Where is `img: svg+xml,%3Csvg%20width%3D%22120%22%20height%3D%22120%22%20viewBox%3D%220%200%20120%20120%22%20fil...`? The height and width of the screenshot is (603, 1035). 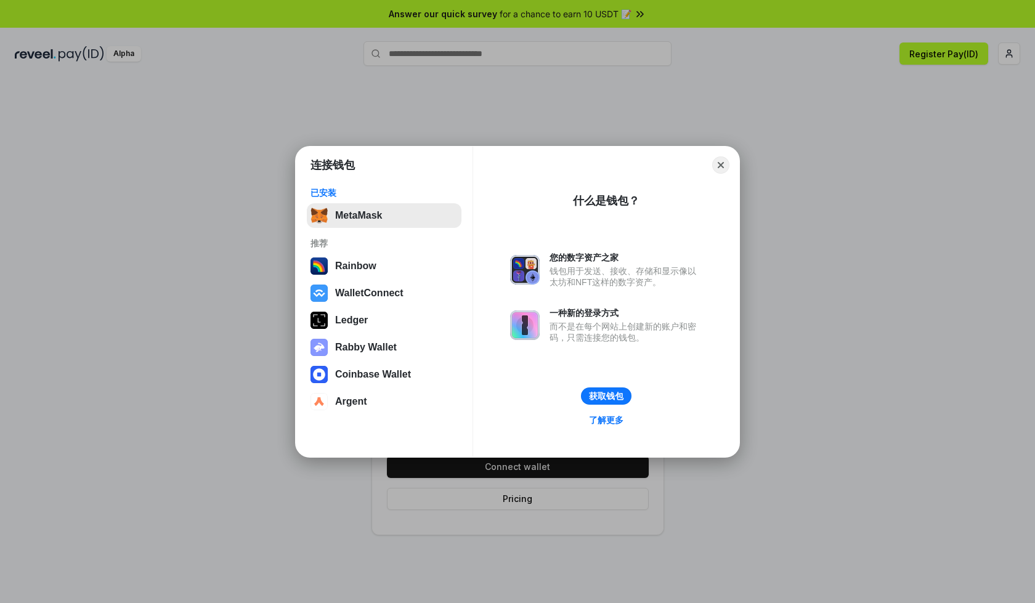
img: svg+xml,%3Csvg%20width%3D%22120%22%20height%3D%22120%22%20viewBox%3D%220%200%20120%20120%22%20fil... is located at coordinates (319, 266).